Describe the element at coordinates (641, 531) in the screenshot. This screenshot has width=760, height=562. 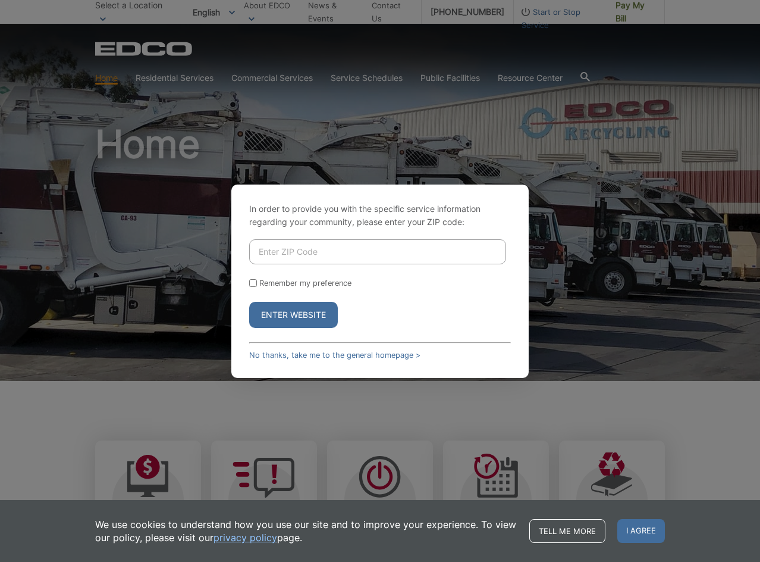
I see `span: I agree` at that location.